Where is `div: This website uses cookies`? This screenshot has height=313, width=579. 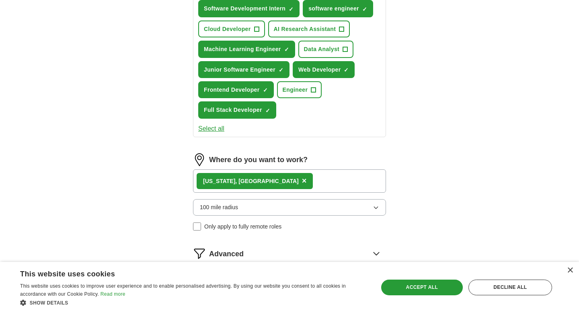
div: This website uses cookies is located at coordinates (184, 273).